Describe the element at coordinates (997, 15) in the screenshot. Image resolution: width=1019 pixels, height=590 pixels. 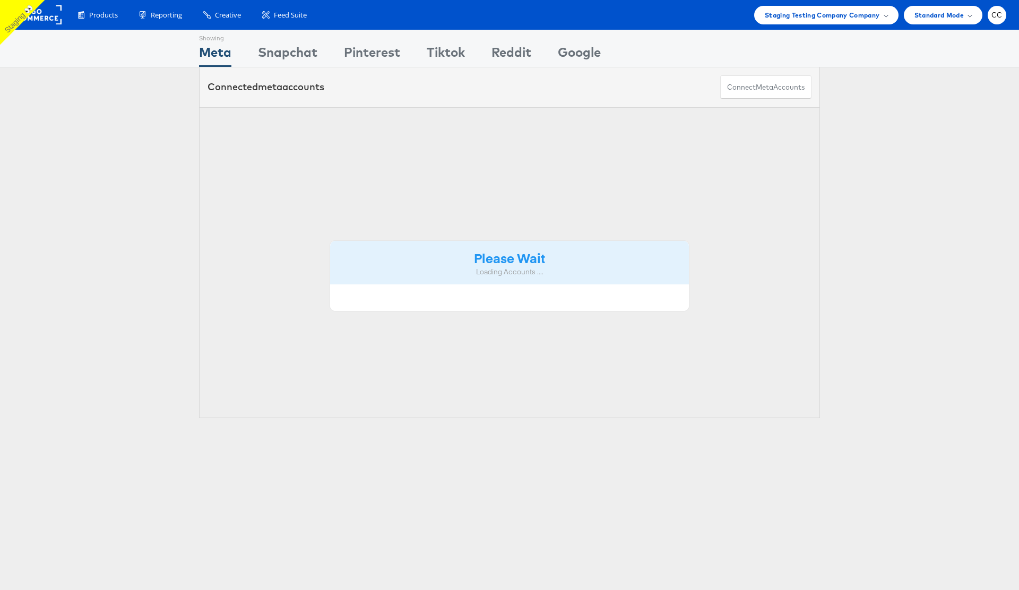
I see `span: CC` at that location.